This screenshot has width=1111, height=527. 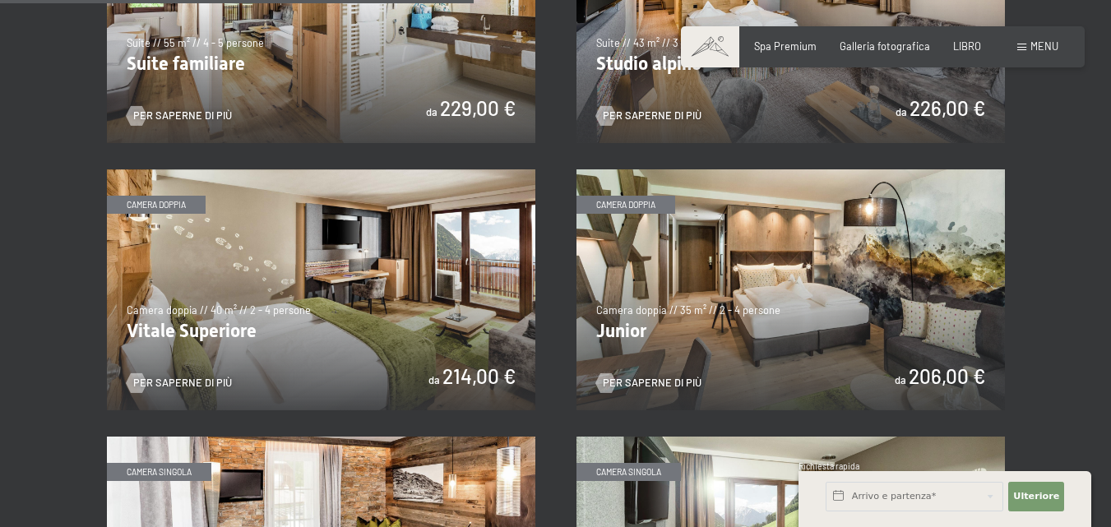 What do you see at coordinates (785, 46) in the screenshot?
I see `font: Spa Premium` at bounding box center [785, 46].